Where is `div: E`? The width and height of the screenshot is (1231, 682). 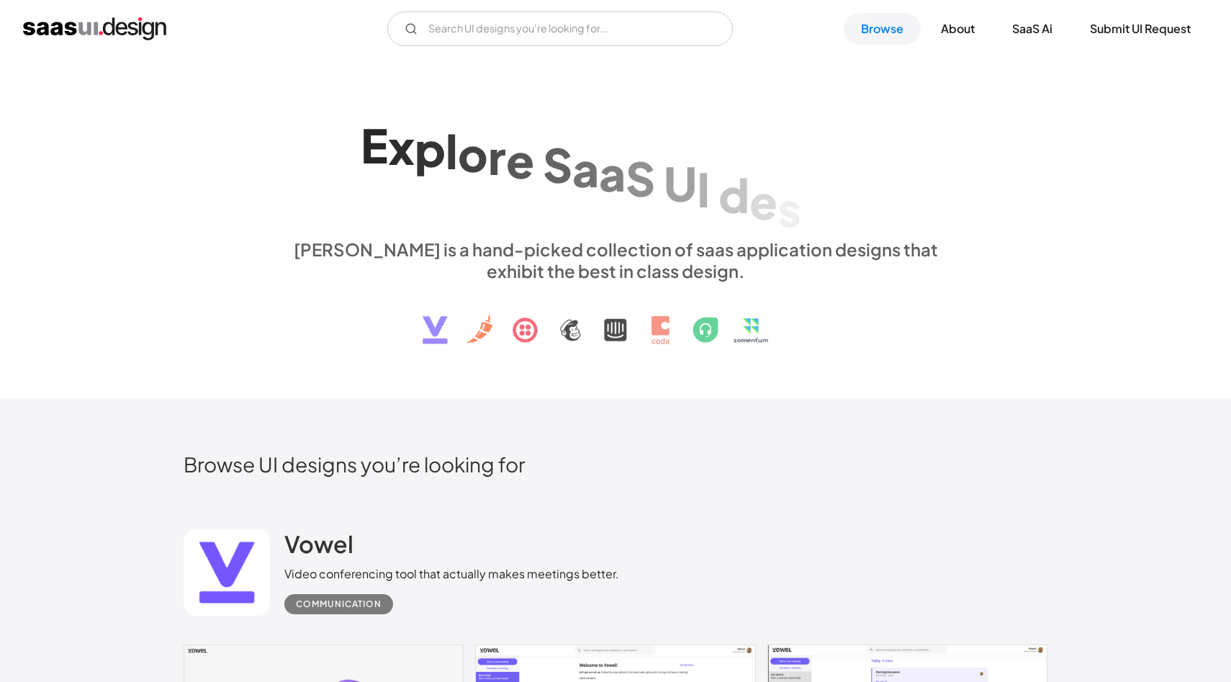 div: E is located at coordinates (374, 144).